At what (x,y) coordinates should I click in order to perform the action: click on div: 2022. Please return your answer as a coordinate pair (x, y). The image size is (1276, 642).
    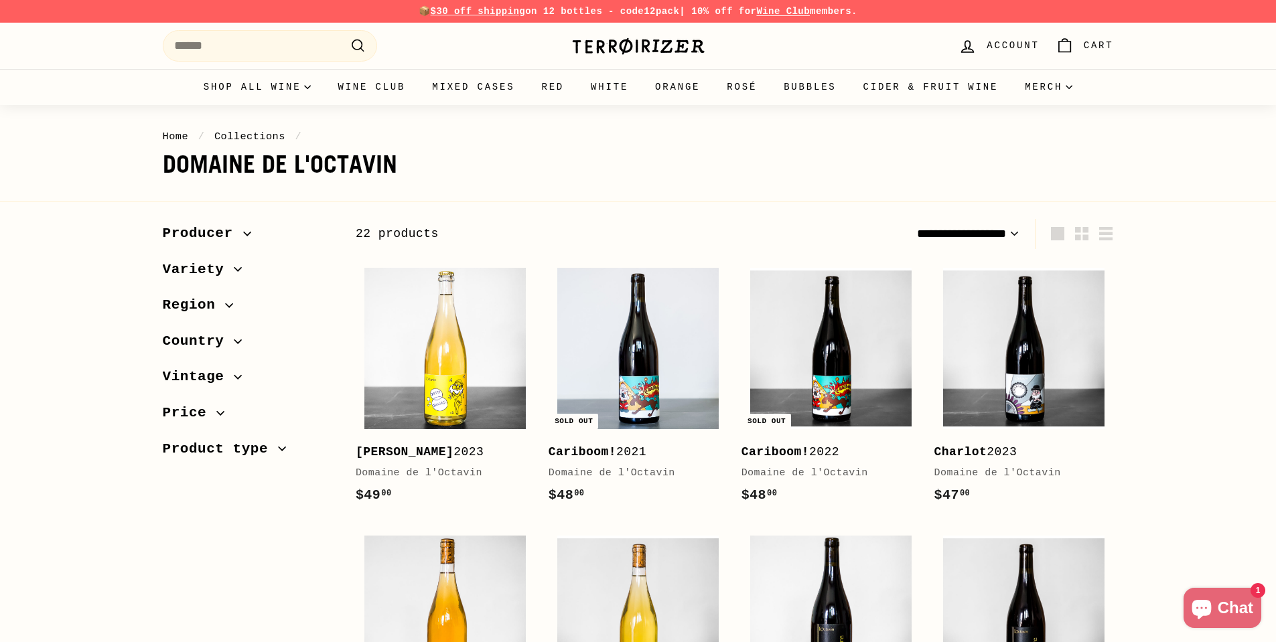
    Looking at the image, I should click on (824, 452).